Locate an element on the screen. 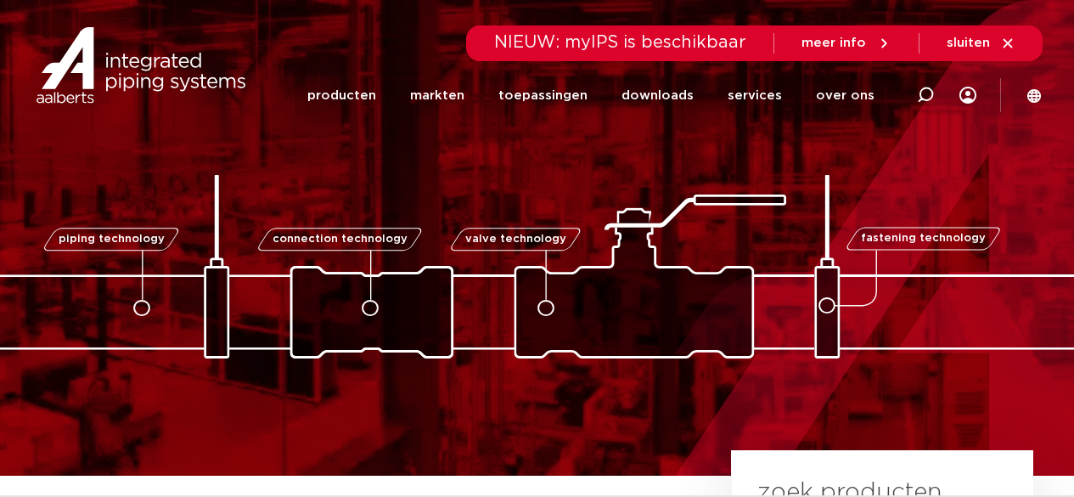 This screenshot has width=1074, height=497. span: valve technology is located at coordinates (515, 239).